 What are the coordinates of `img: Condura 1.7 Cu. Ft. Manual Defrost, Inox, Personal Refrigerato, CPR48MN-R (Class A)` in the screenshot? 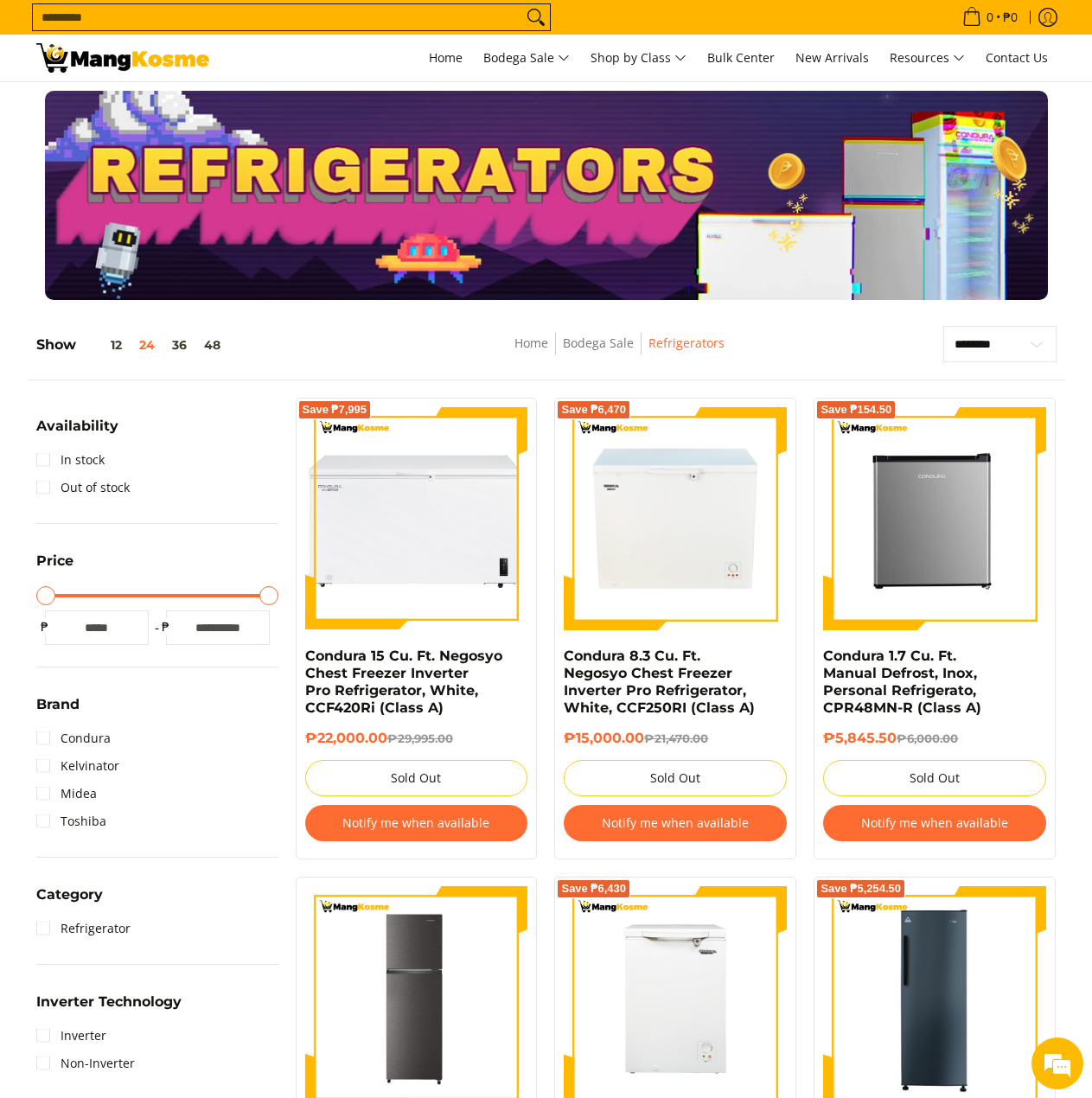 It's located at (935, 519).